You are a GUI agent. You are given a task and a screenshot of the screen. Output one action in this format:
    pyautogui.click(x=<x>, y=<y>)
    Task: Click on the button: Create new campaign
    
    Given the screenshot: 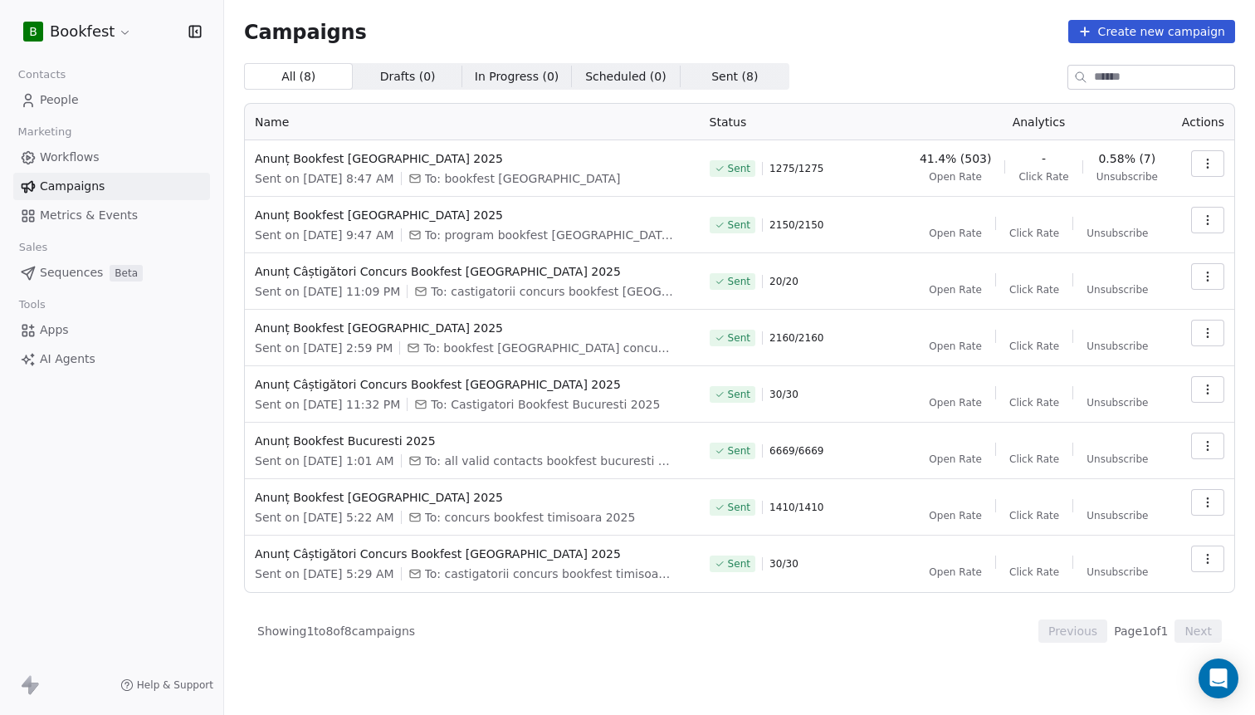 What is the action you would take?
    pyautogui.click(x=1151, y=32)
    